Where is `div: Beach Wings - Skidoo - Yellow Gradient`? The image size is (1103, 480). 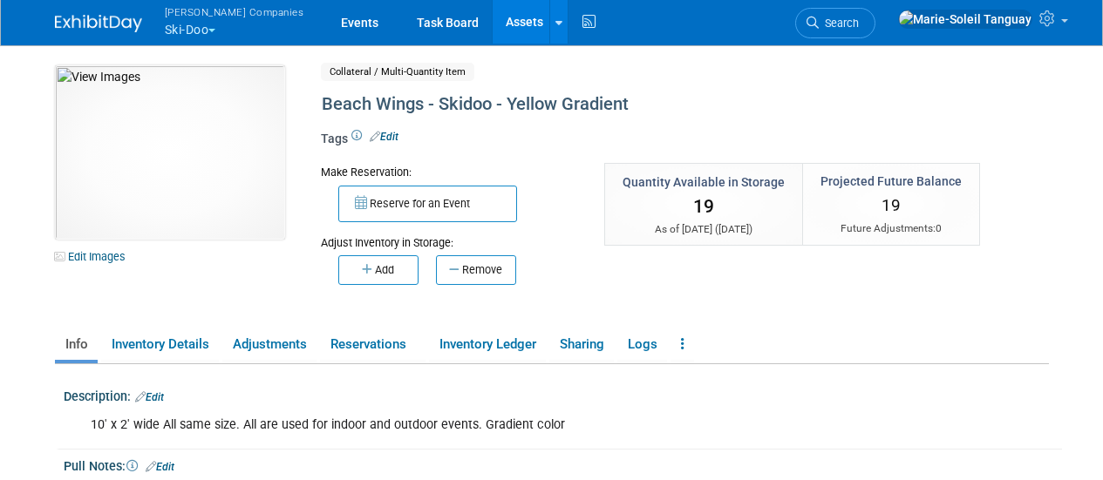 div: Beach Wings - Skidoo - Yellow Gradient is located at coordinates (645, 105).